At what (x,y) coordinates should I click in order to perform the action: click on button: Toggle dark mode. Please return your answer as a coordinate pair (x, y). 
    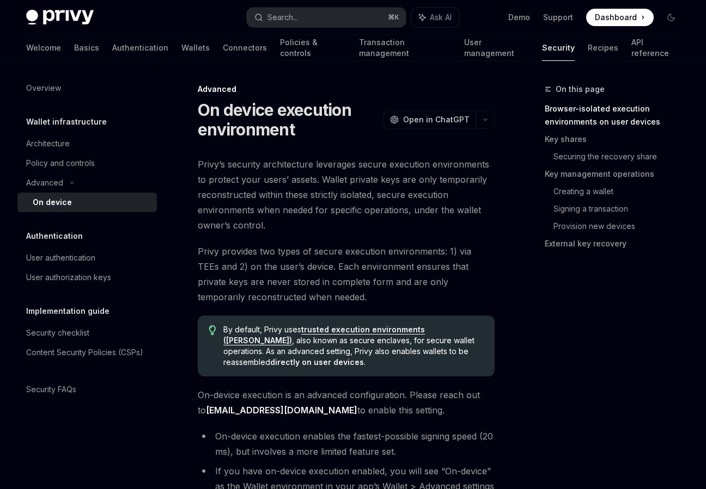
    Looking at the image, I should click on (671, 17).